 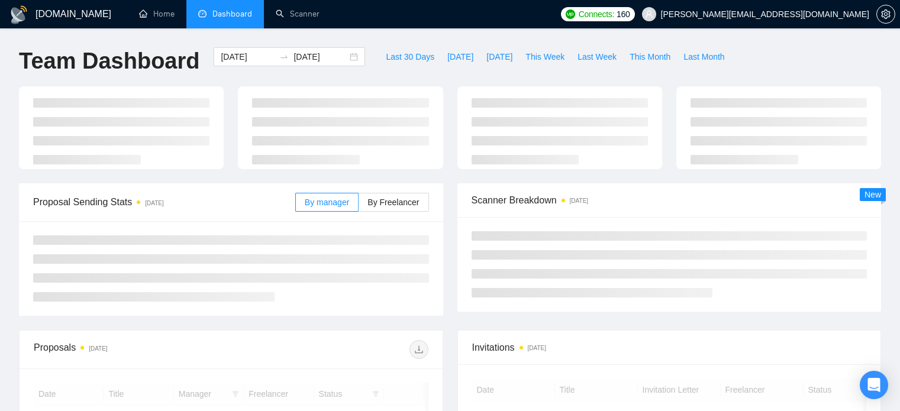 What do you see at coordinates (284, 57) in the screenshot?
I see `span: to` at bounding box center [284, 57].